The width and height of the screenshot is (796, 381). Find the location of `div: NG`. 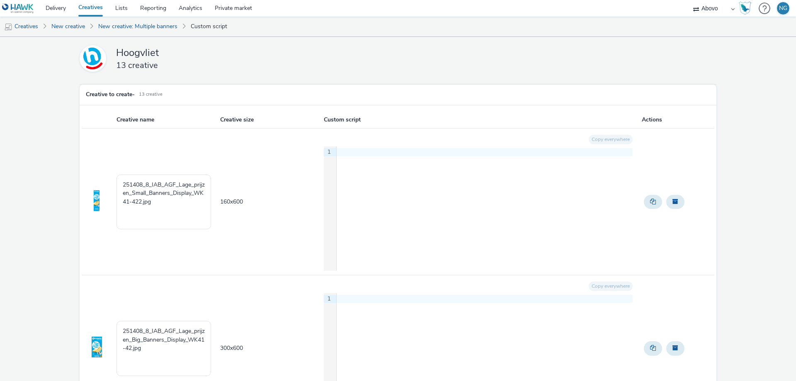

div: NG is located at coordinates (783, 8).